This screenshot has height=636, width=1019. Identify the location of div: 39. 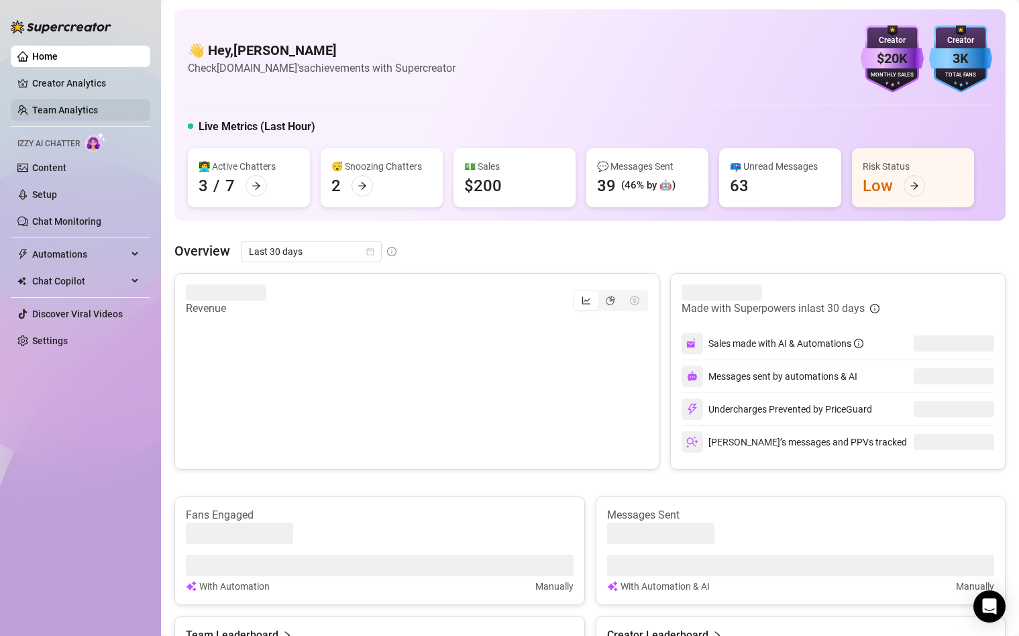
(607, 186).